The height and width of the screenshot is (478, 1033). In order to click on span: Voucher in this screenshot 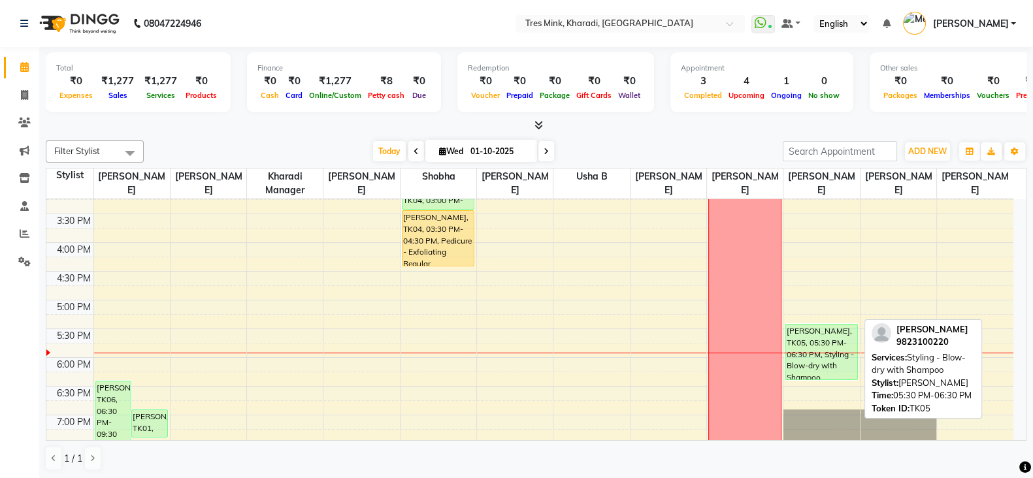, I will do `click(486, 95)`.